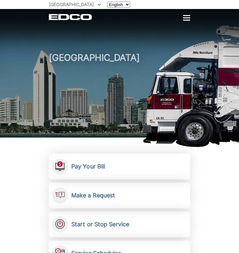 This screenshot has height=253, width=239. I want to click on img: Garbage truck, so click(191, 86).